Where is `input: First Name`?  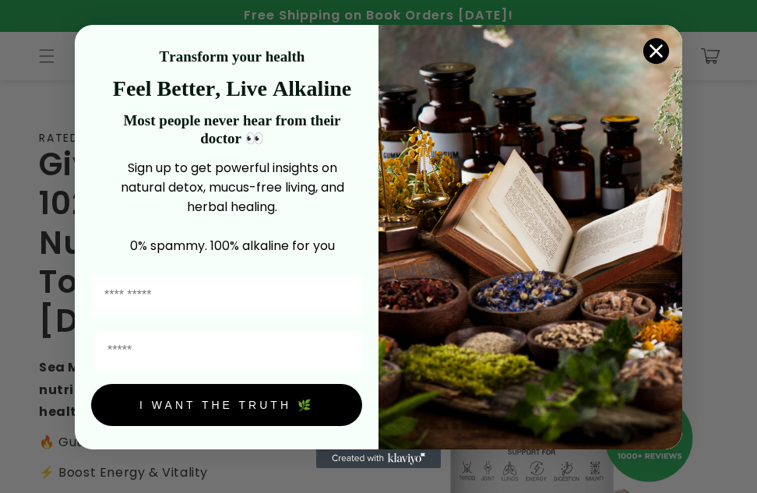
input: First Name is located at coordinates (227, 295).